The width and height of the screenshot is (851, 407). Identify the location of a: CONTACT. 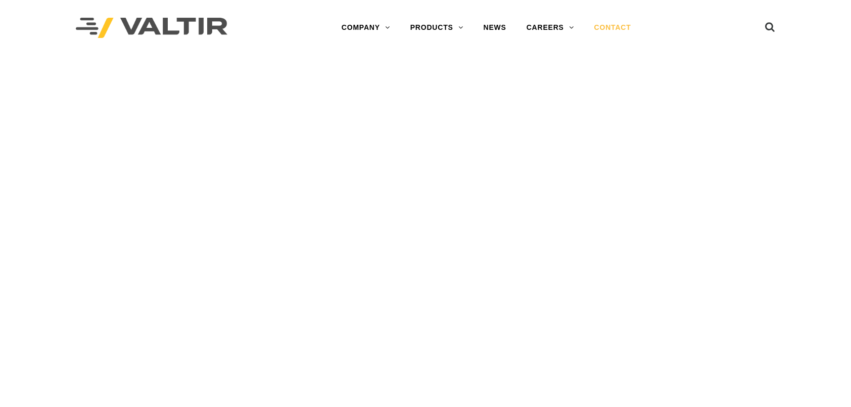
(613, 28).